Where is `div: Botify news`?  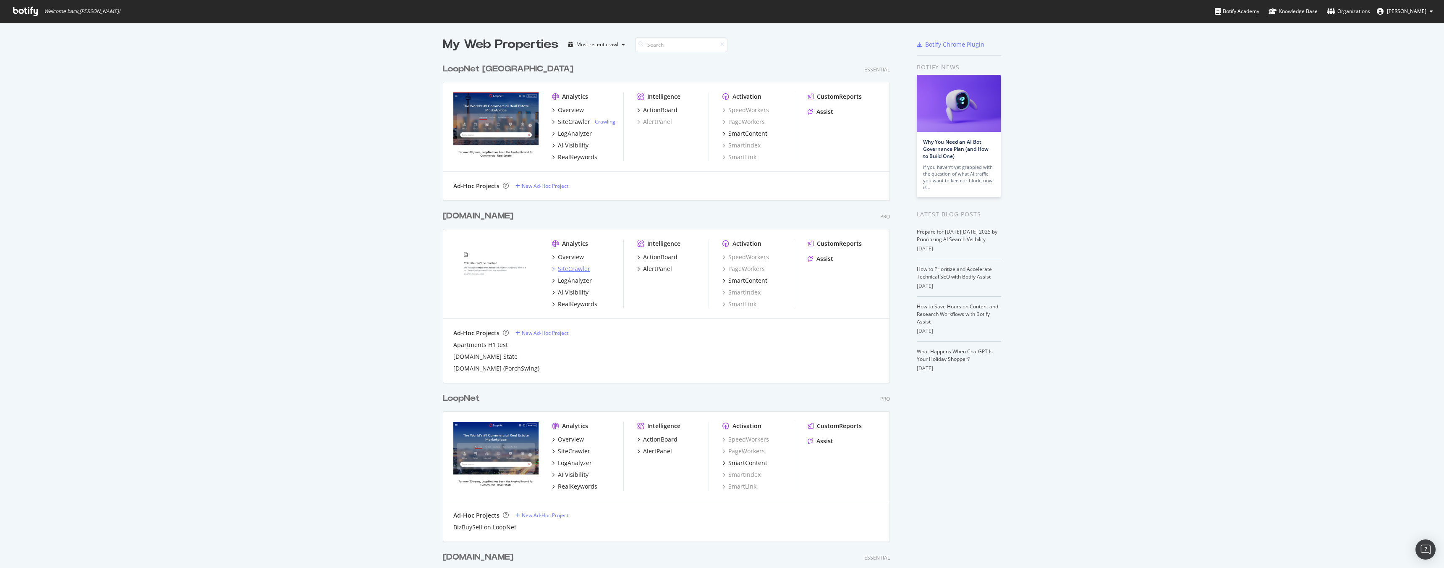 div: Botify news is located at coordinates (959, 67).